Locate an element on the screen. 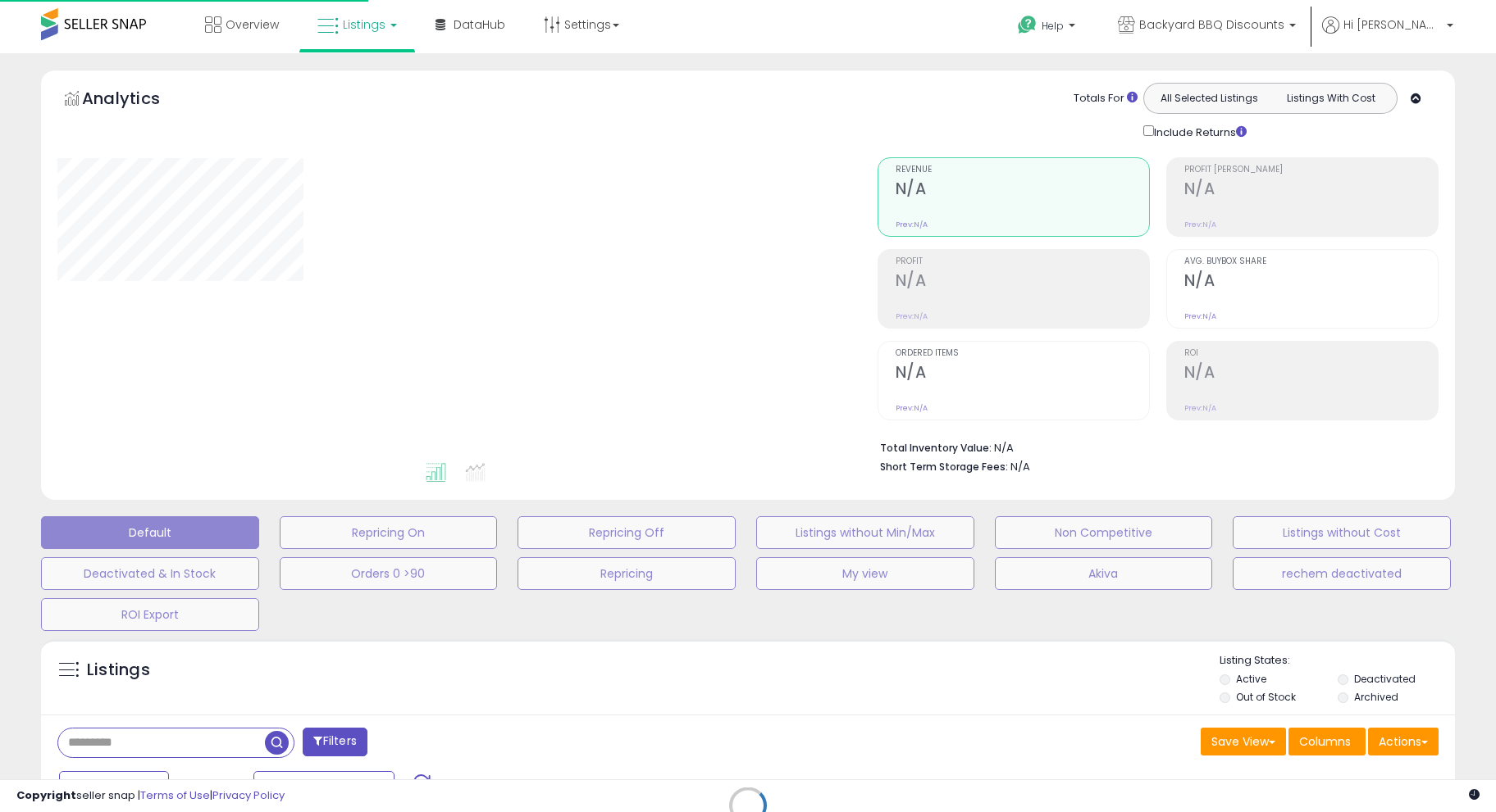 The height and width of the screenshot is (812, 1496). div: Totals For is located at coordinates (1105, 98).